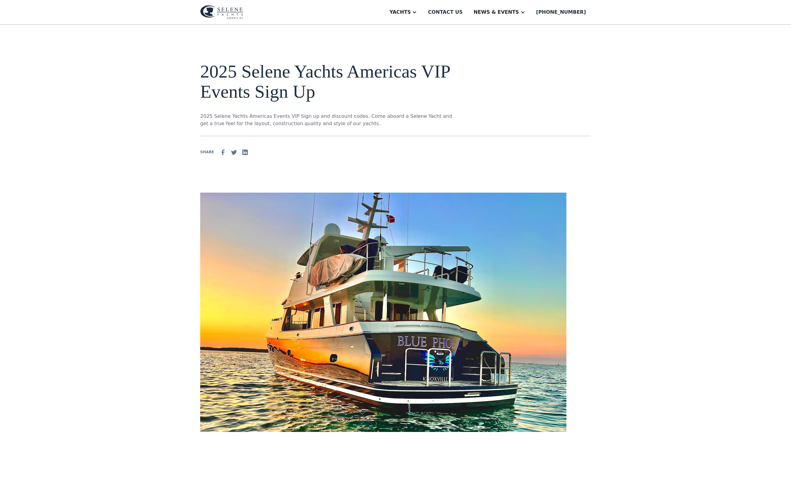  I want to click on img: facebook, so click(223, 152).